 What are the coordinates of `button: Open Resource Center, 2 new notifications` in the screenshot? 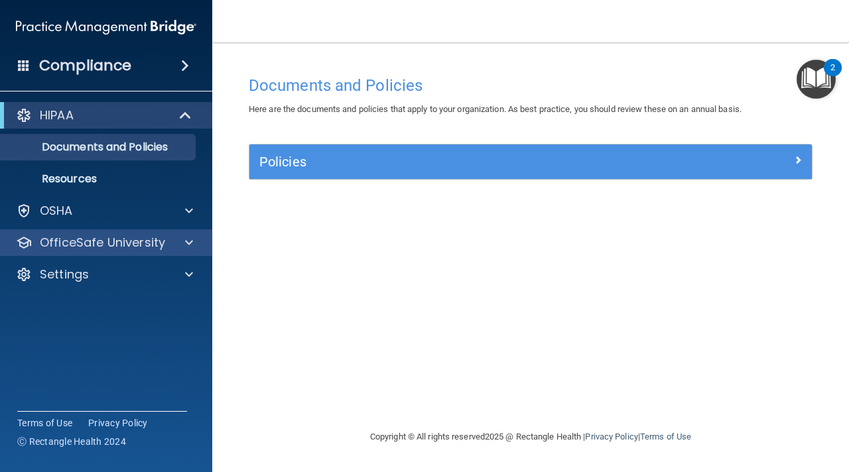 It's located at (816, 79).